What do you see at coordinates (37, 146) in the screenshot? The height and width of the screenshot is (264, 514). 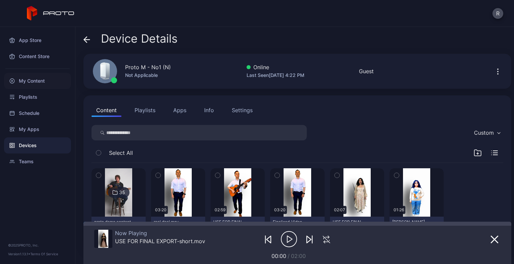 I see `a: Devices` at bounding box center [37, 146].